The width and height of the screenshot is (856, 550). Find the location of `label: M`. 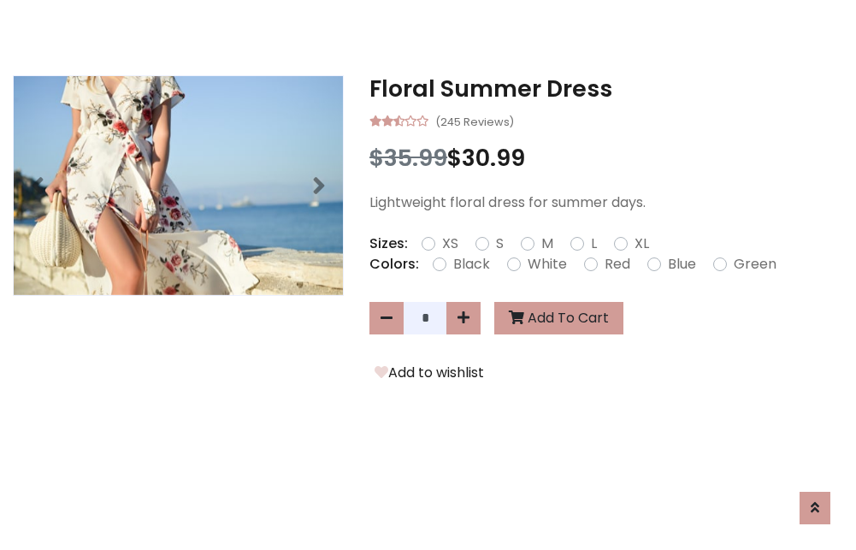

label: M is located at coordinates (547, 244).